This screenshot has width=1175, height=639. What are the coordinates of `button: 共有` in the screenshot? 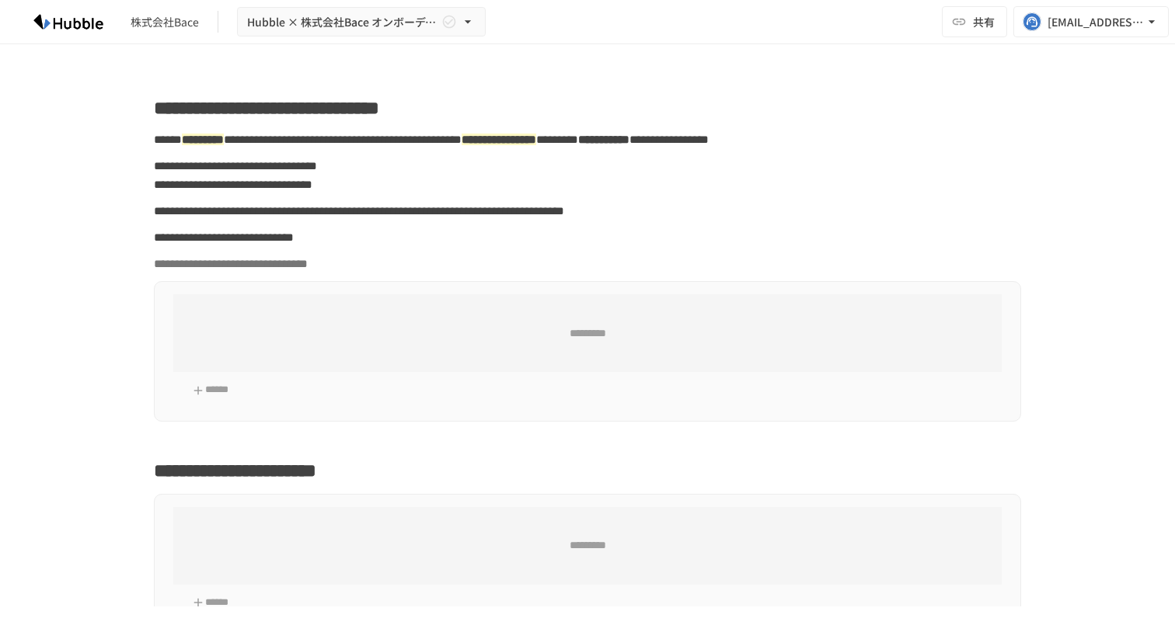 It's located at (974, 22).